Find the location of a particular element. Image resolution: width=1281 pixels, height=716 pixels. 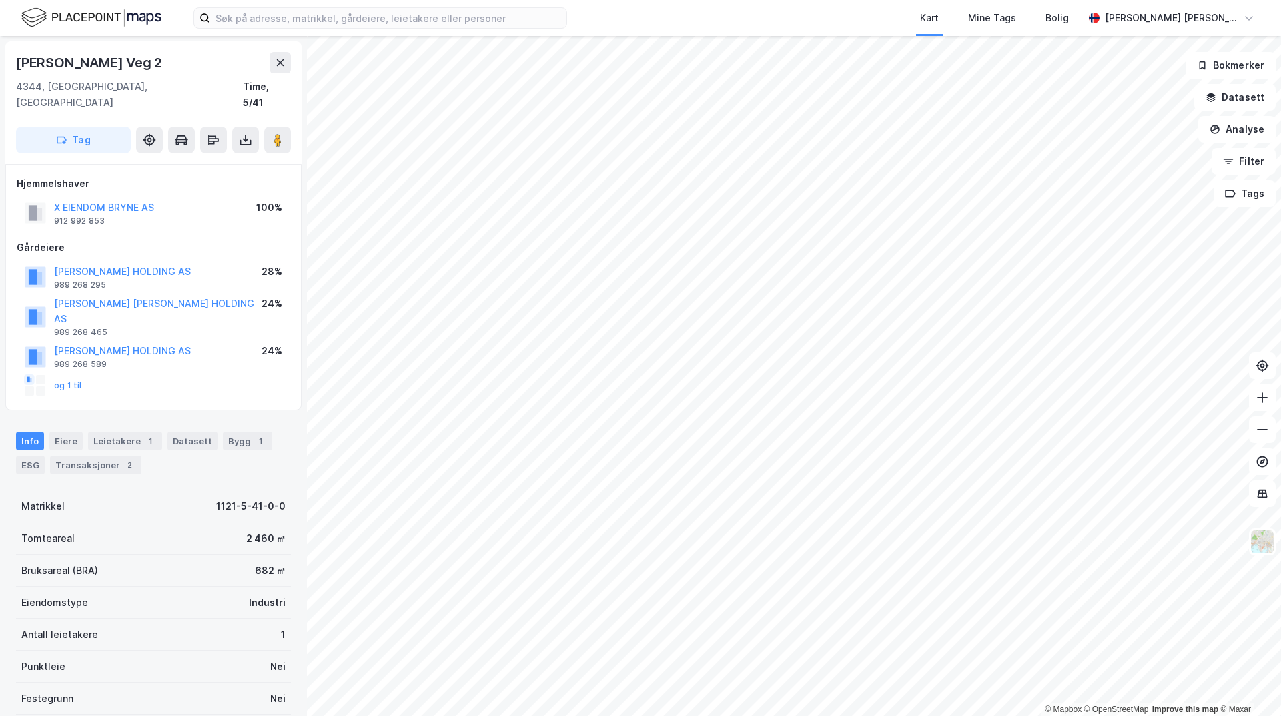

button: Bokmerker is located at coordinates (1230, 65).